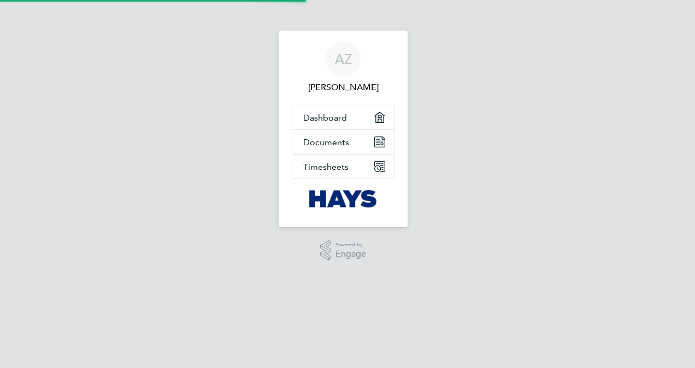 Image resolution: width=695 pixels, height=368 pixels. What do you see at coordinates (325, 118) in the screenshot?
I see `span: Dashboard` at bounding box center [325, 118].